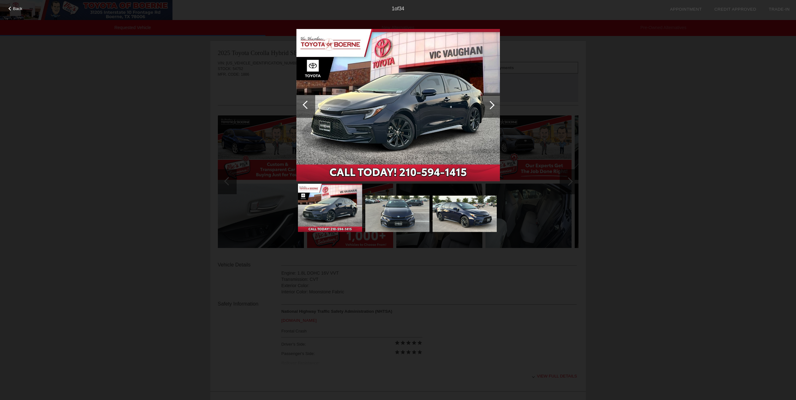  What do you see at coordinates (736, 9) in the screenshot?
I see `a: Credit Approved` at bounding box center [736, 9].